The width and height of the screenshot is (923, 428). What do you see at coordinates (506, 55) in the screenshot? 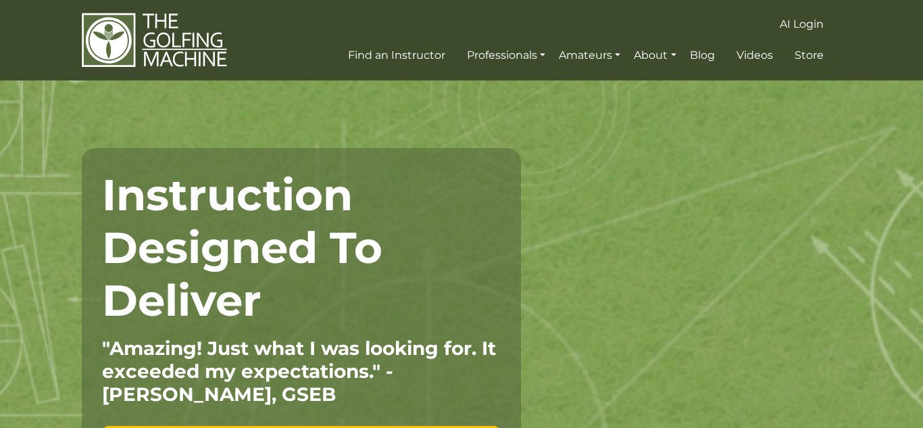
I see `a: Professionals` at bounding box center [506, 55].